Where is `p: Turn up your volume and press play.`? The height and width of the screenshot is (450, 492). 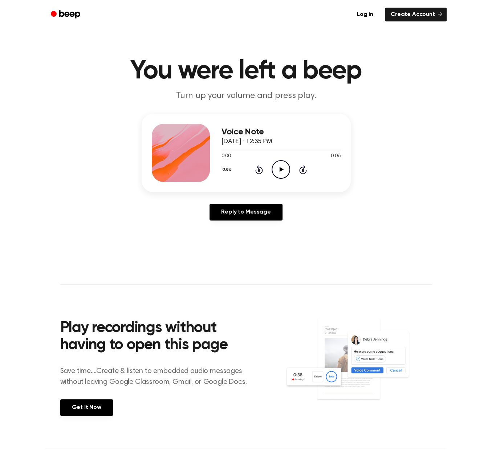 p: Turn up your volume and press play. is located at coordinates (246, 96).